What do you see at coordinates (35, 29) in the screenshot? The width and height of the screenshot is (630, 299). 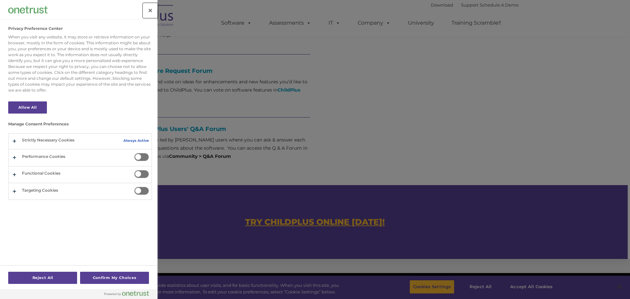 I see `h2: Privacy Preference Center` at bounding box center [35, 29].